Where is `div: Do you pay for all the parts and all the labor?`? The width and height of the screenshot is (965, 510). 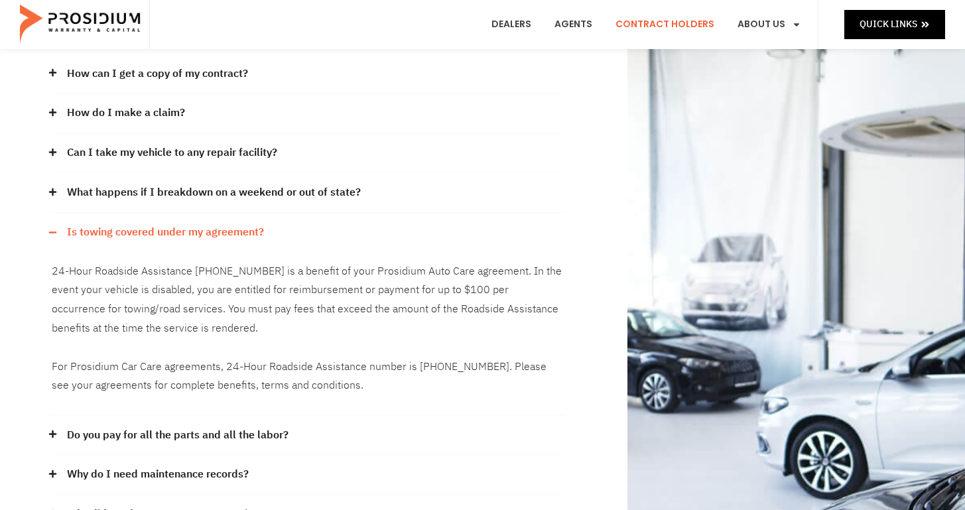
div: Do you pay for all the parts and all the labor? is located at coordinates (308, 436).